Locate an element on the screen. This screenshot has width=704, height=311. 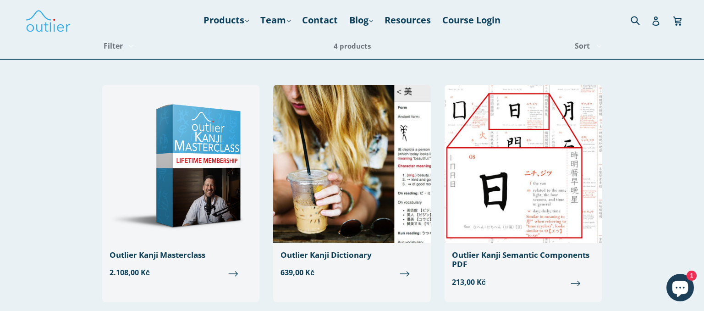
div: Outlier Kanji Semantic Components PDF is located at coordinates (523, 259).